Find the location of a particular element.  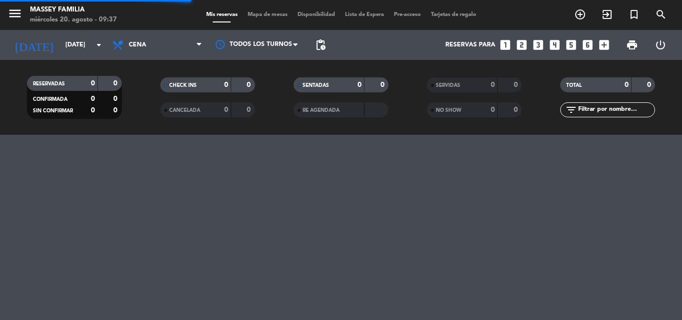

i: looks_two is located at coordinates (522, 45).